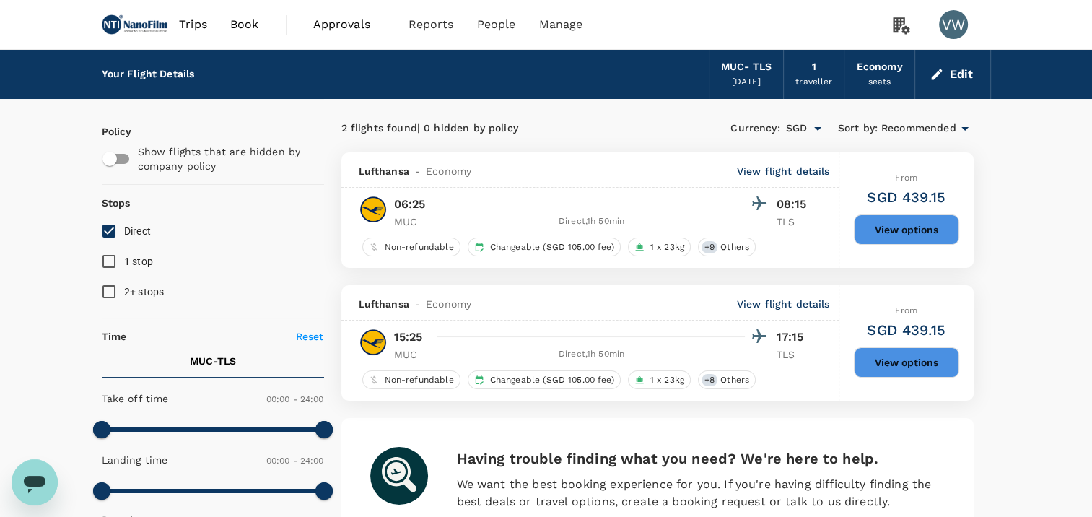 The width and height of the screenshot is (1092, 517). Describe the element at coordinates (701, 458) in the screenshot. I see `h6: Having trouble finding what you need? We're here to help.` at that location.